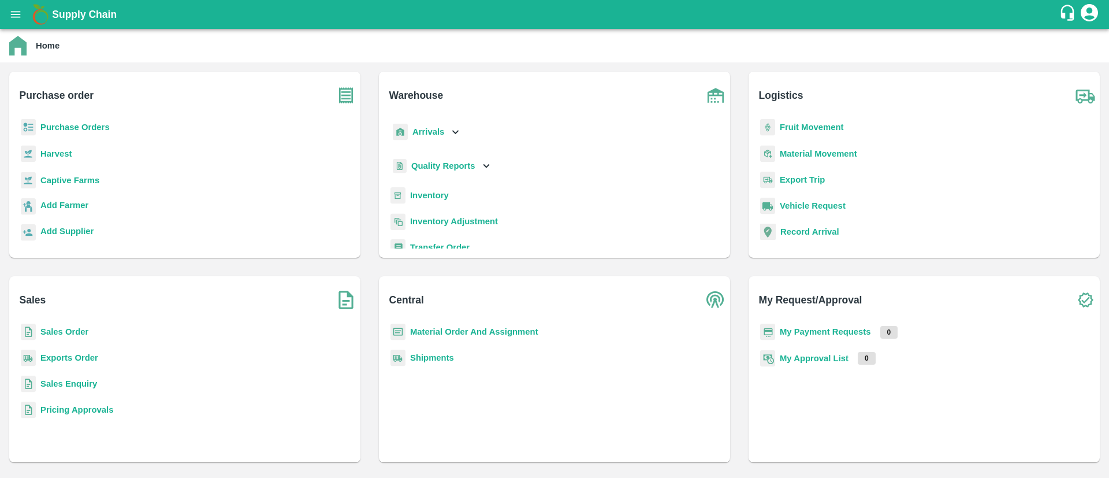  I want to click on img: vehicle, so click(768, 206).